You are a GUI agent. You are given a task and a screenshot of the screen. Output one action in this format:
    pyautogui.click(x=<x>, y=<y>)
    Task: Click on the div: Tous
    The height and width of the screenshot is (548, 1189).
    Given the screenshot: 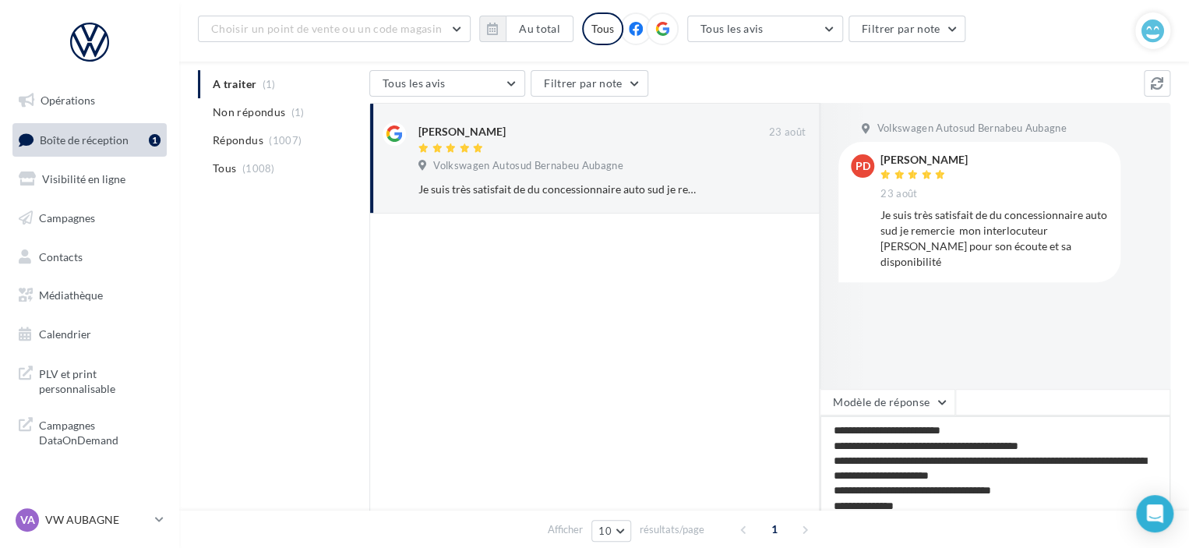 What is the action you would take?
    pyautogui.click(x=602, y=29)
    